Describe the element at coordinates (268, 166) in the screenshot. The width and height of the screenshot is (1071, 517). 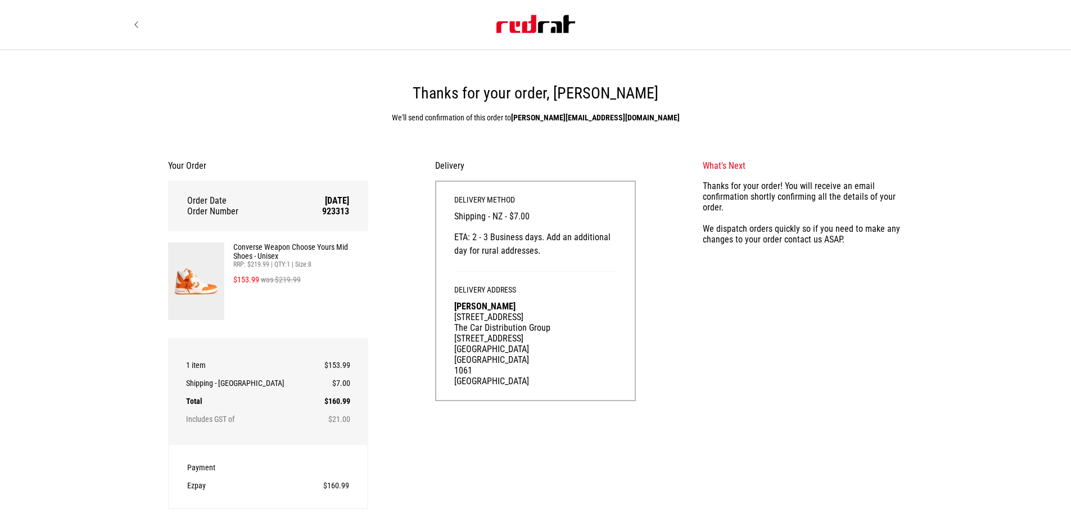
I see `h2: Your Order` at that location.